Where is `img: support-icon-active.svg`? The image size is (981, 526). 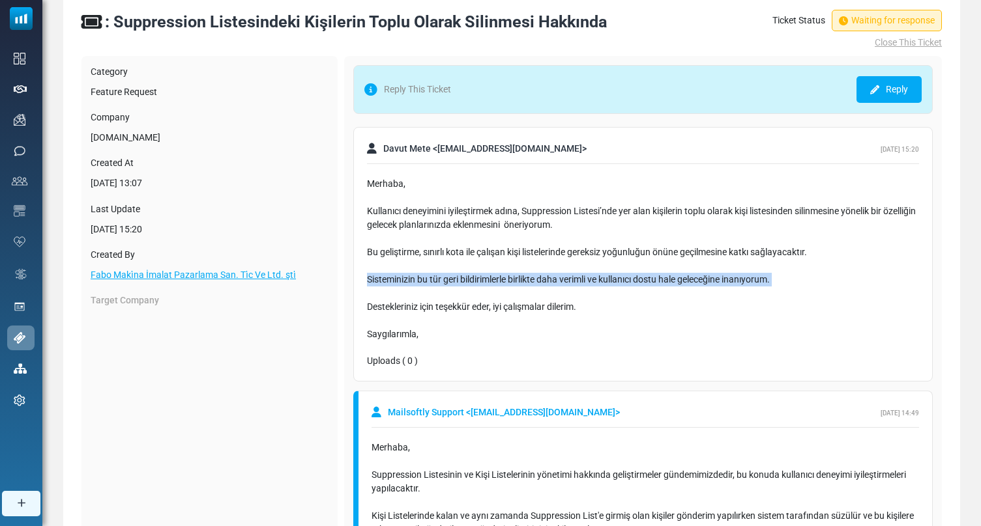
img: support-icon-active.svg is located at coordinates (20, 338).